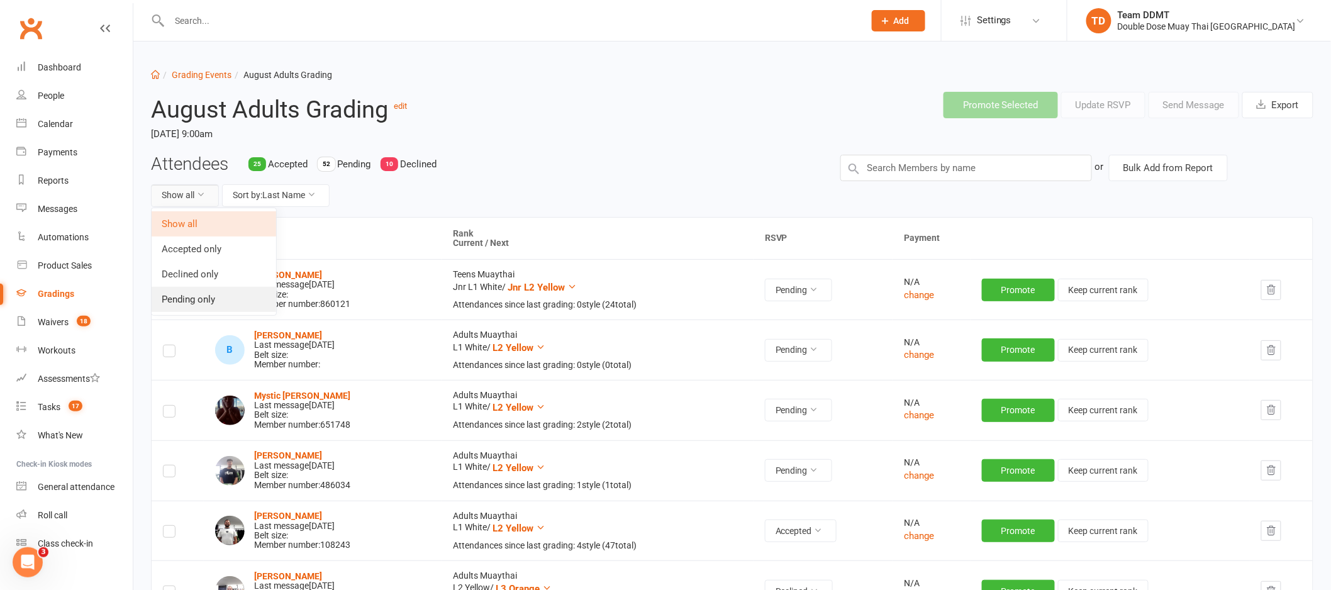 The height and width of the screenshot is (590, 1331). Describe the element at coordinates (49, 407) in the screenshot. I see `div: Tasks` at that location.